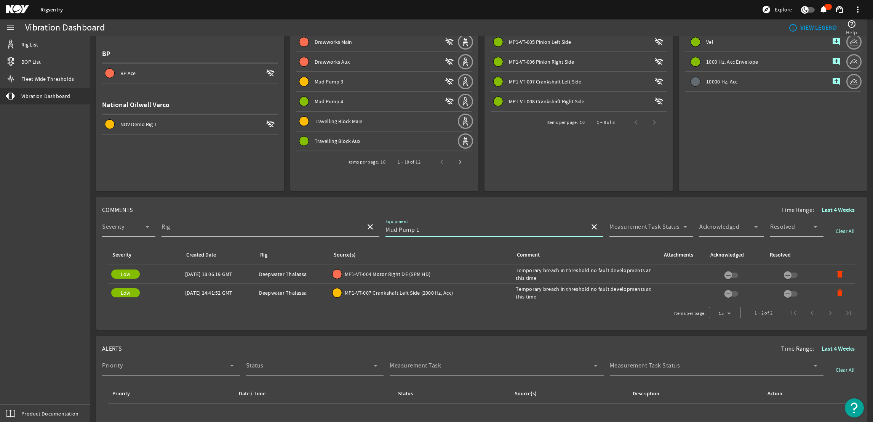 Image resolution: width=873 pixels, height=422 pixels. What do you see at coordinates (190, 124) in the screenshot?
I see `button: NOV Demo Rig 1` at bounding box center [190, 124].